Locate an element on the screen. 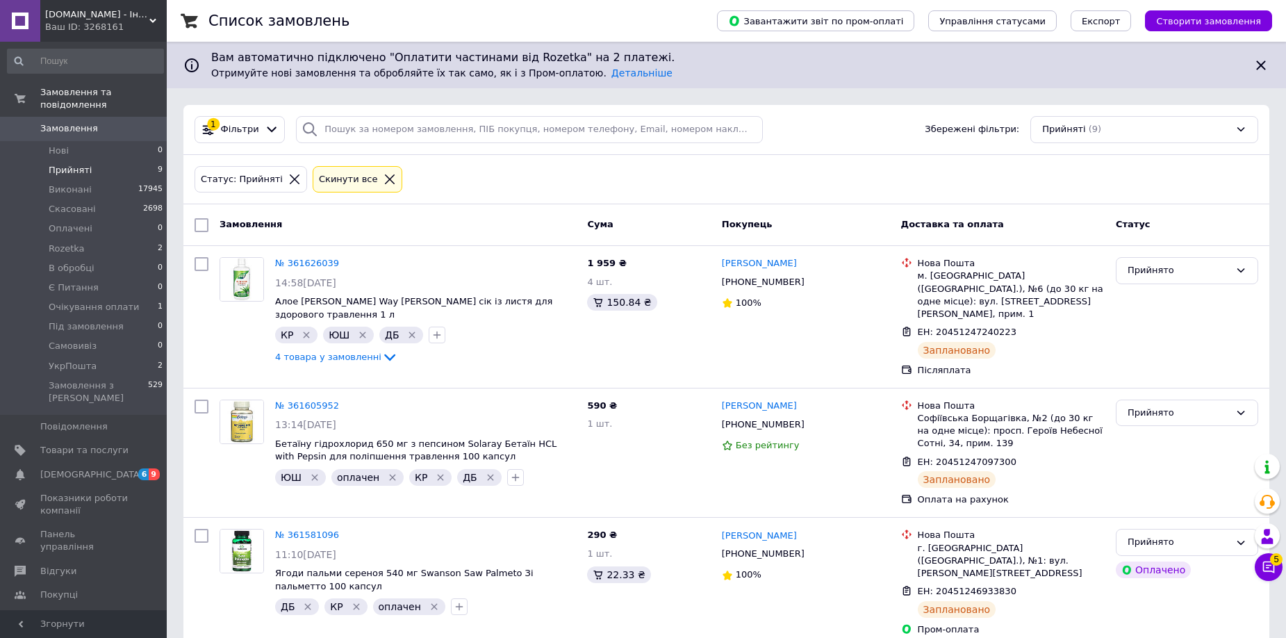 The width and height of the screenshot is (1286, 638). div: Ваш ID: 3268161 is located at coordinates (106, 27).